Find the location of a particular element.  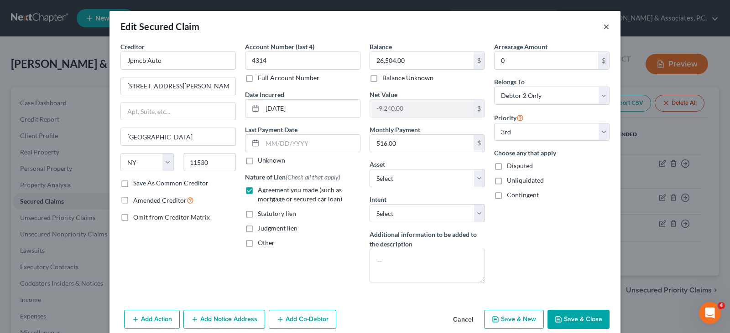

label: Balance Unknown is located at coordinates (408, 78).